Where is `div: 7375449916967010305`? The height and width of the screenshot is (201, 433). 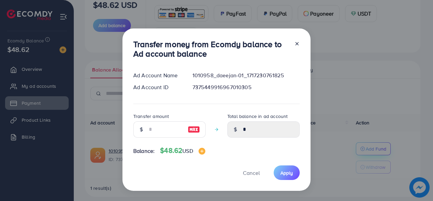 div: 7375449916967010305 is located at coordinates (246, 87).